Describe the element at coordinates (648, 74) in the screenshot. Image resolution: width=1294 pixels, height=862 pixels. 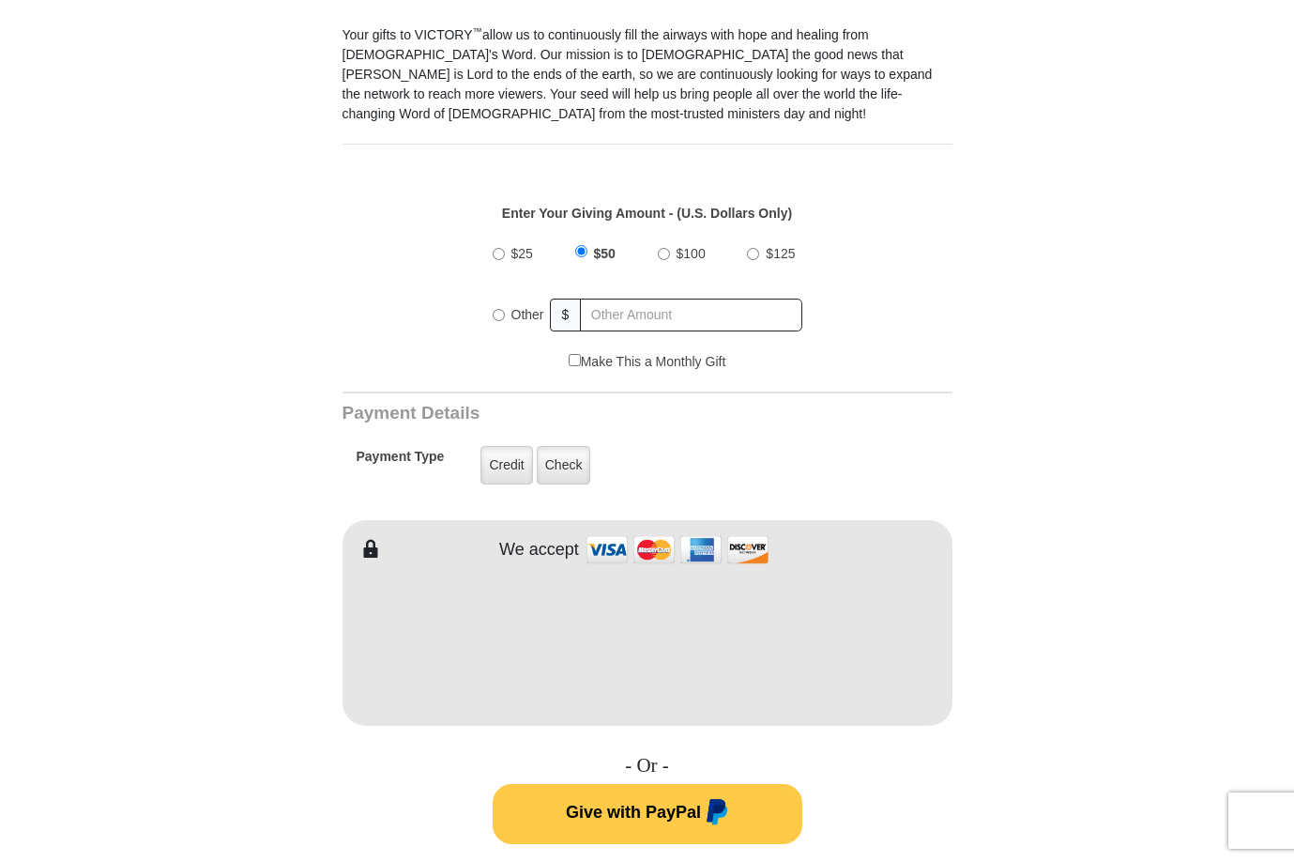
I see `p: Your gifts to VICTORY allow us to continuously fill the airways with hope and healing from [DEMOG...` at that location.